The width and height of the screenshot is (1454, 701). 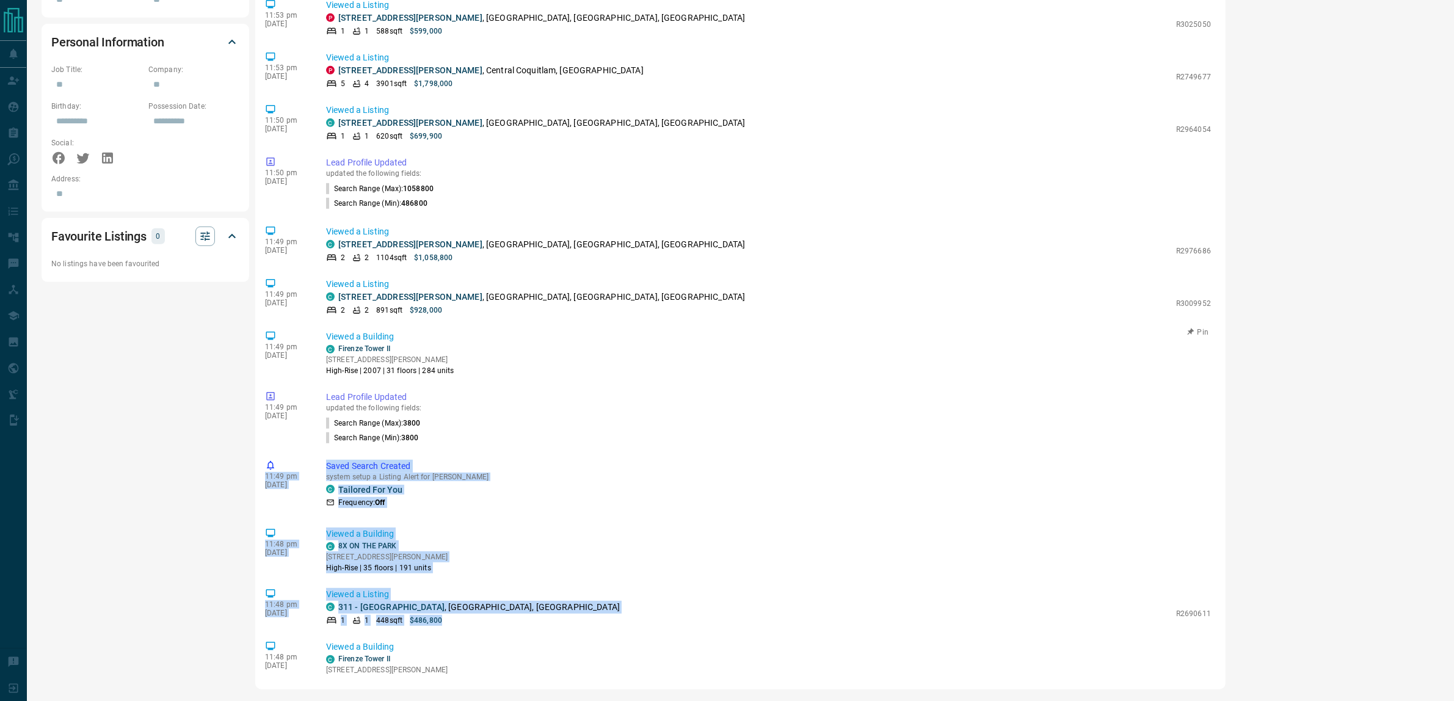 I want to click on p: Frequency:, so click(x=362, y=503).